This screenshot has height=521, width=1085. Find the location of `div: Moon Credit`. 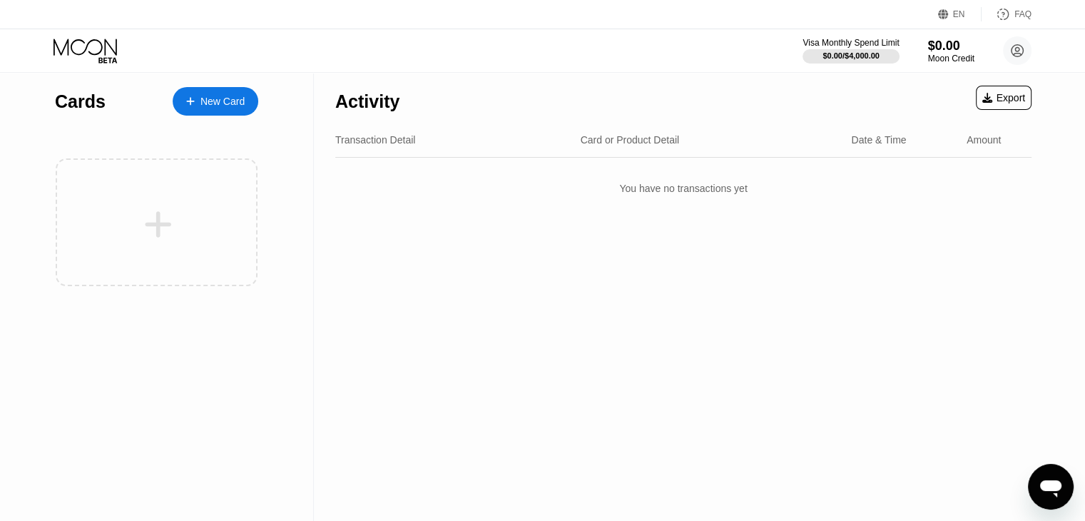

div: Moon Credit is located at coordinates (951, 58).